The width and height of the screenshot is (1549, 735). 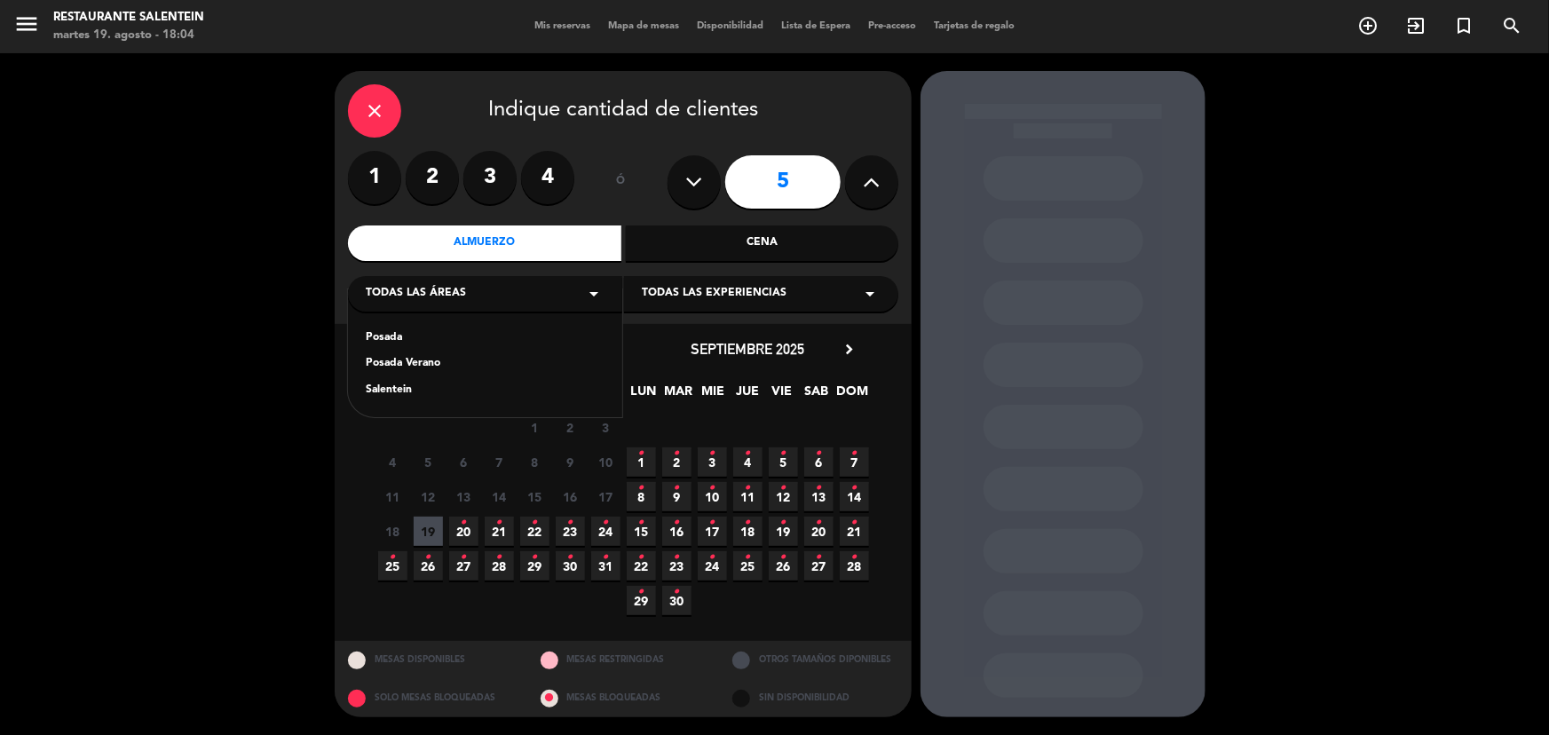 I want to click on i: arrow_drop_down, so click(x=870, y=294).